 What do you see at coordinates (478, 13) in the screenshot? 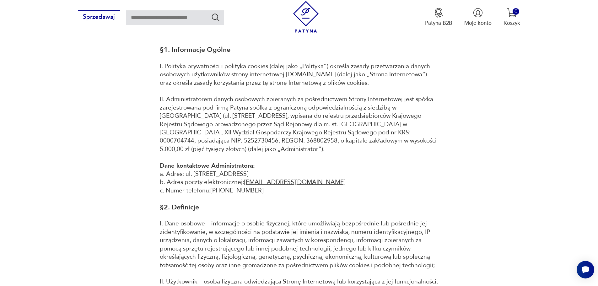
I see `img: Ikonka użytkownika` at bounding box center [478, 13].